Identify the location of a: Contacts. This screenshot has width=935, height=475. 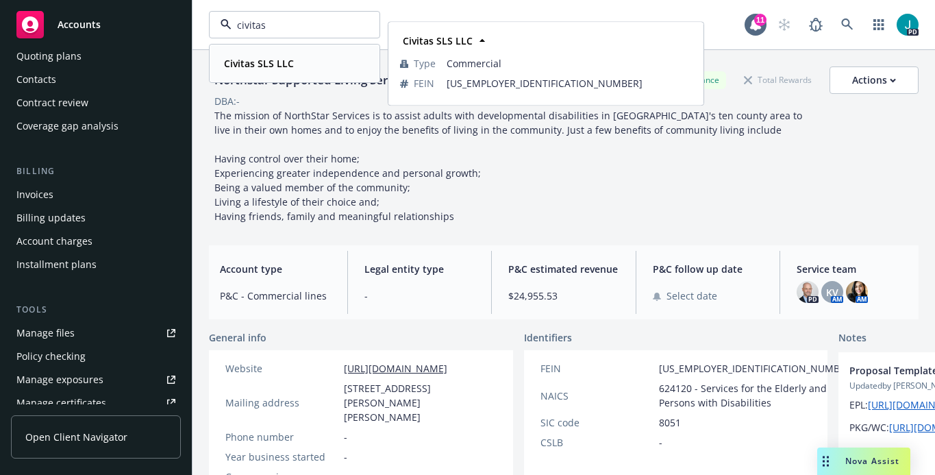
(96, 79).